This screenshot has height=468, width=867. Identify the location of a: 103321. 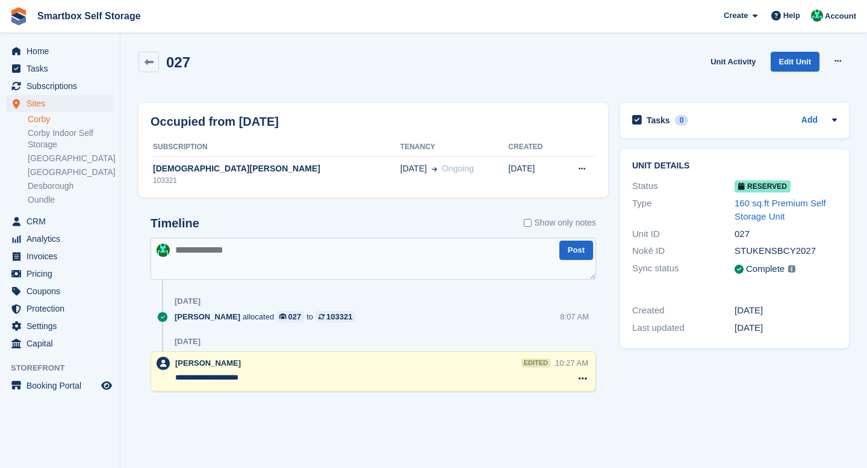
(335, 317).